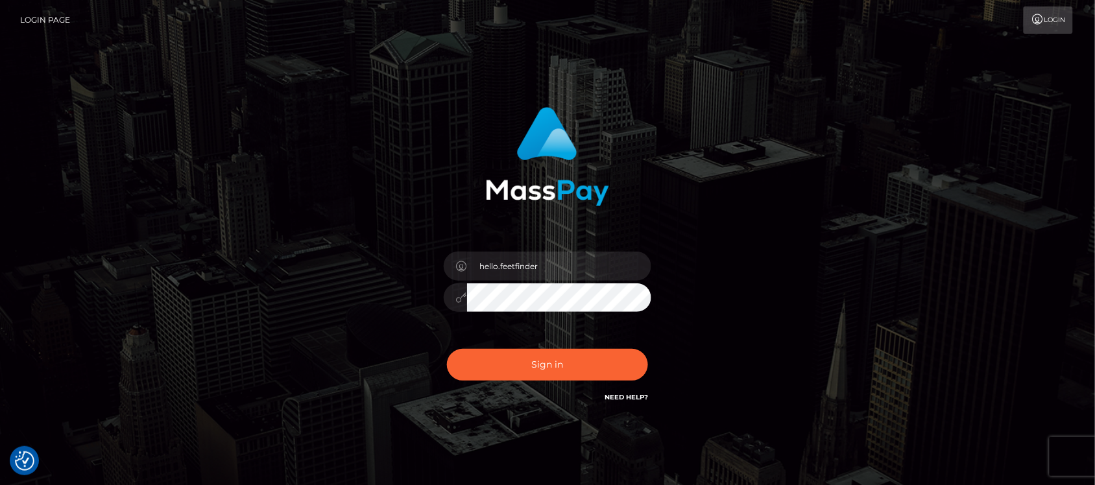 This screenshot has height=485, width=1095. Describe the element at coordinates (25, 461) in the screenshot. I see `button: Consent Preferences` at that location.